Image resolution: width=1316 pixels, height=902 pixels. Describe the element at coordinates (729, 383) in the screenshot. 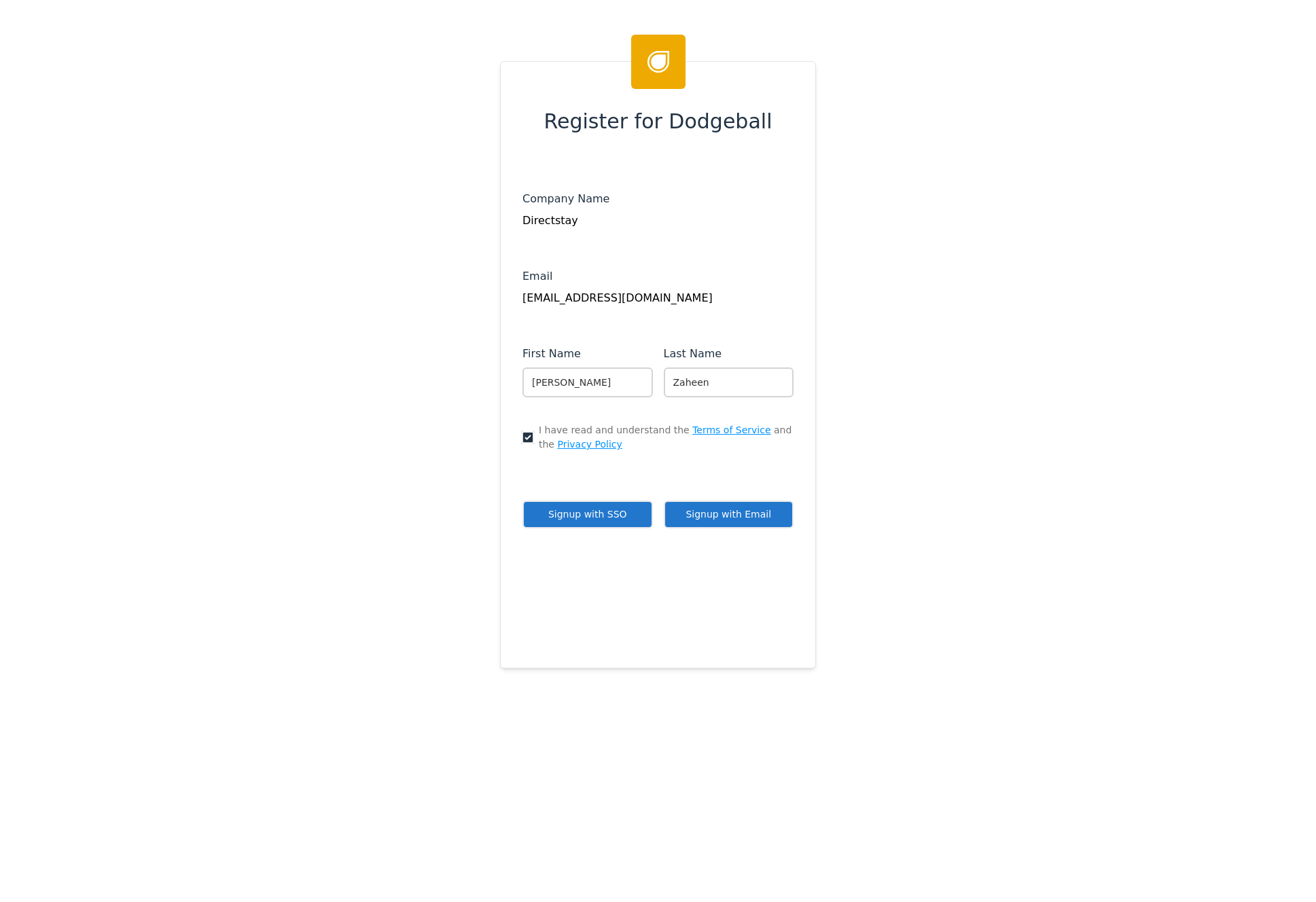

I see `input: Enter your last name` at that location.